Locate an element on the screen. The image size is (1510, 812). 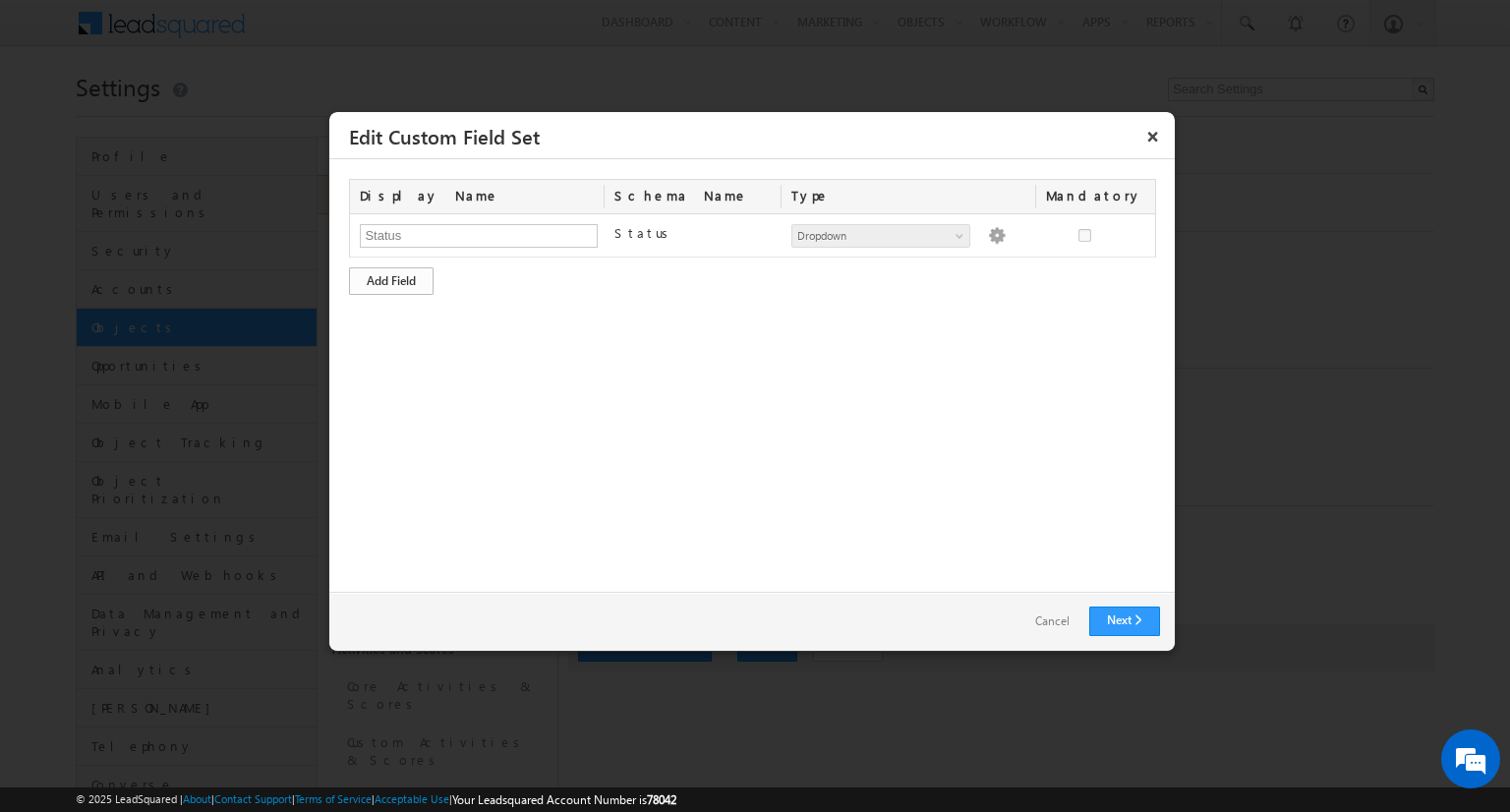
a: Terms of Service is located at coordinates (333, 799).